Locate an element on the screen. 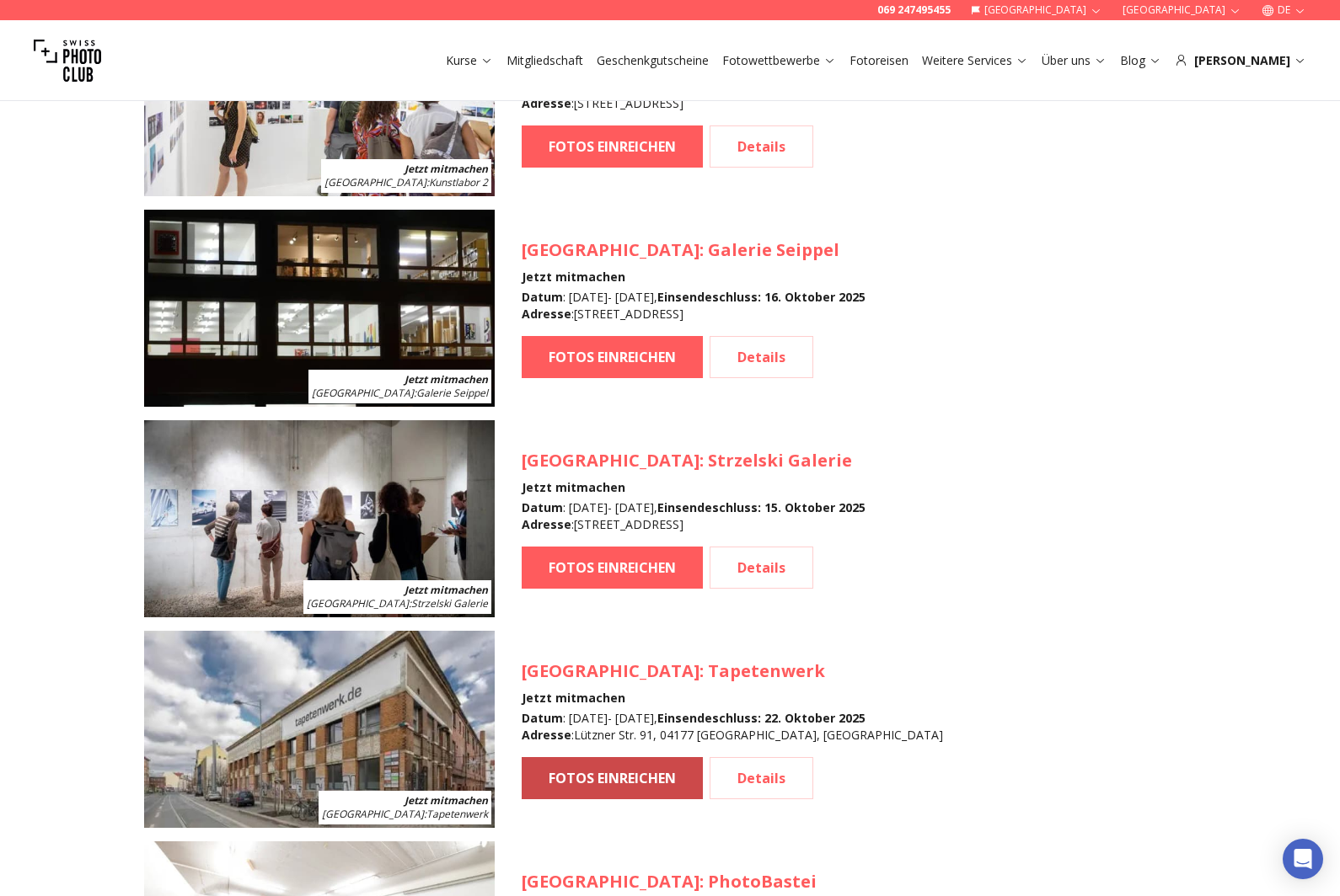  button: Über uns is located at coordinates (1073, 61).